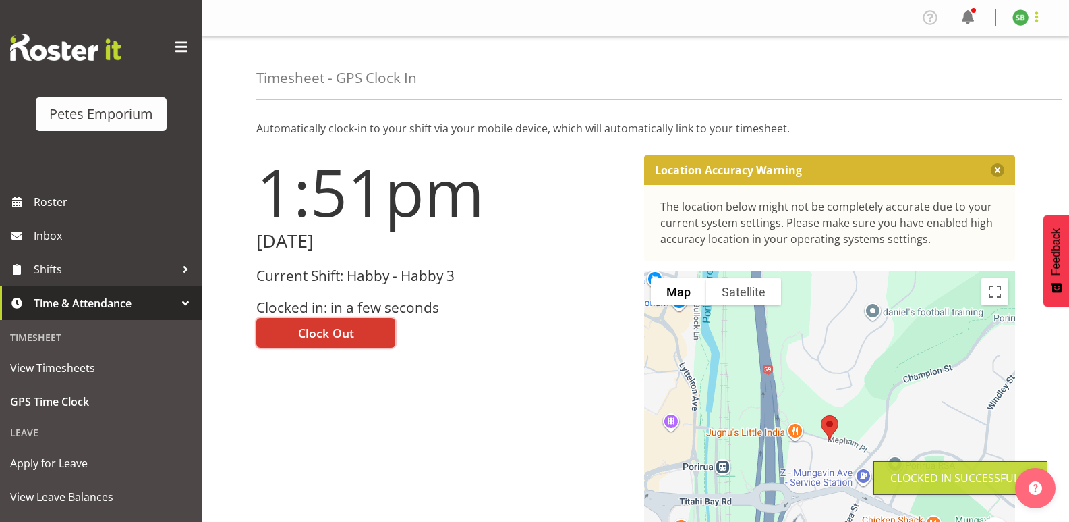 The image size is (1069, 522). Describe the element at coordinates (101, 114) in the screenshot. I see `div: Petes Emporium` at that location.